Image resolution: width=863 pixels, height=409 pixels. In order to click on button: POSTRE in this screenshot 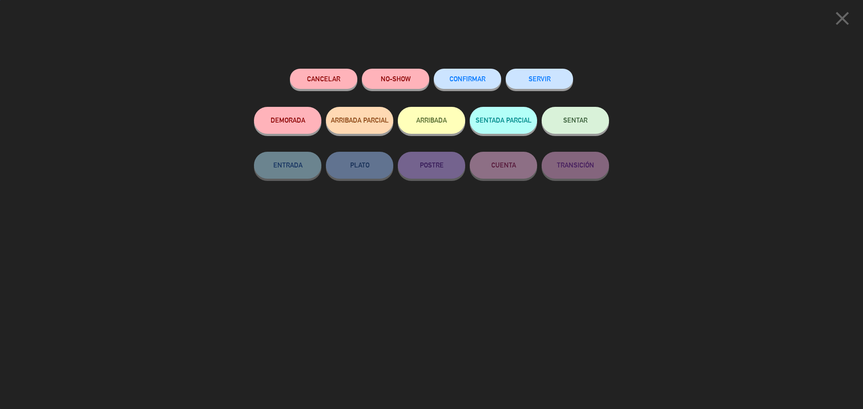, I will do `click(431, 165)`.